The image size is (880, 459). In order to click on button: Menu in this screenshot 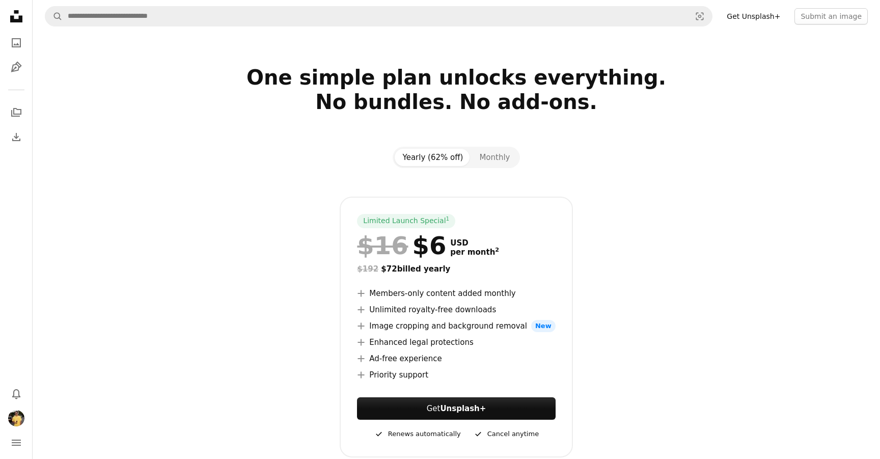, I will do `click(16, 443)`.